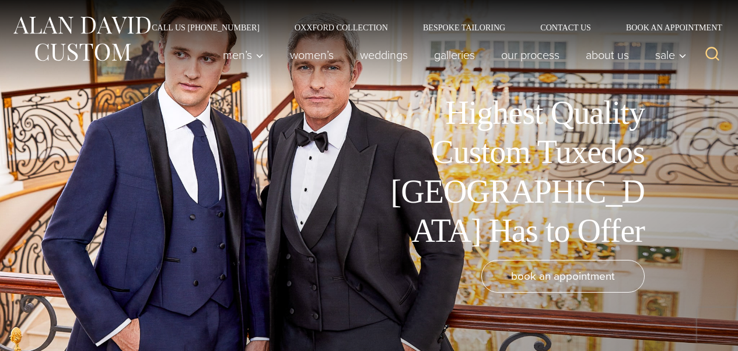 This screenshot has height=351, width=738. I want to click on a: About Us, so click(608, 55).